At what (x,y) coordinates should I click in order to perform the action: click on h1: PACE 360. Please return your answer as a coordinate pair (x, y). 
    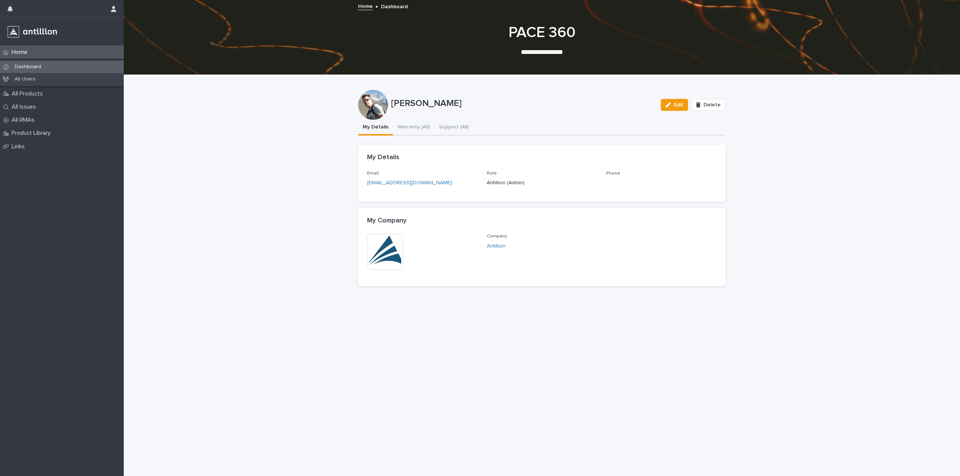
    Looking at the image, I should click on (542, 33).